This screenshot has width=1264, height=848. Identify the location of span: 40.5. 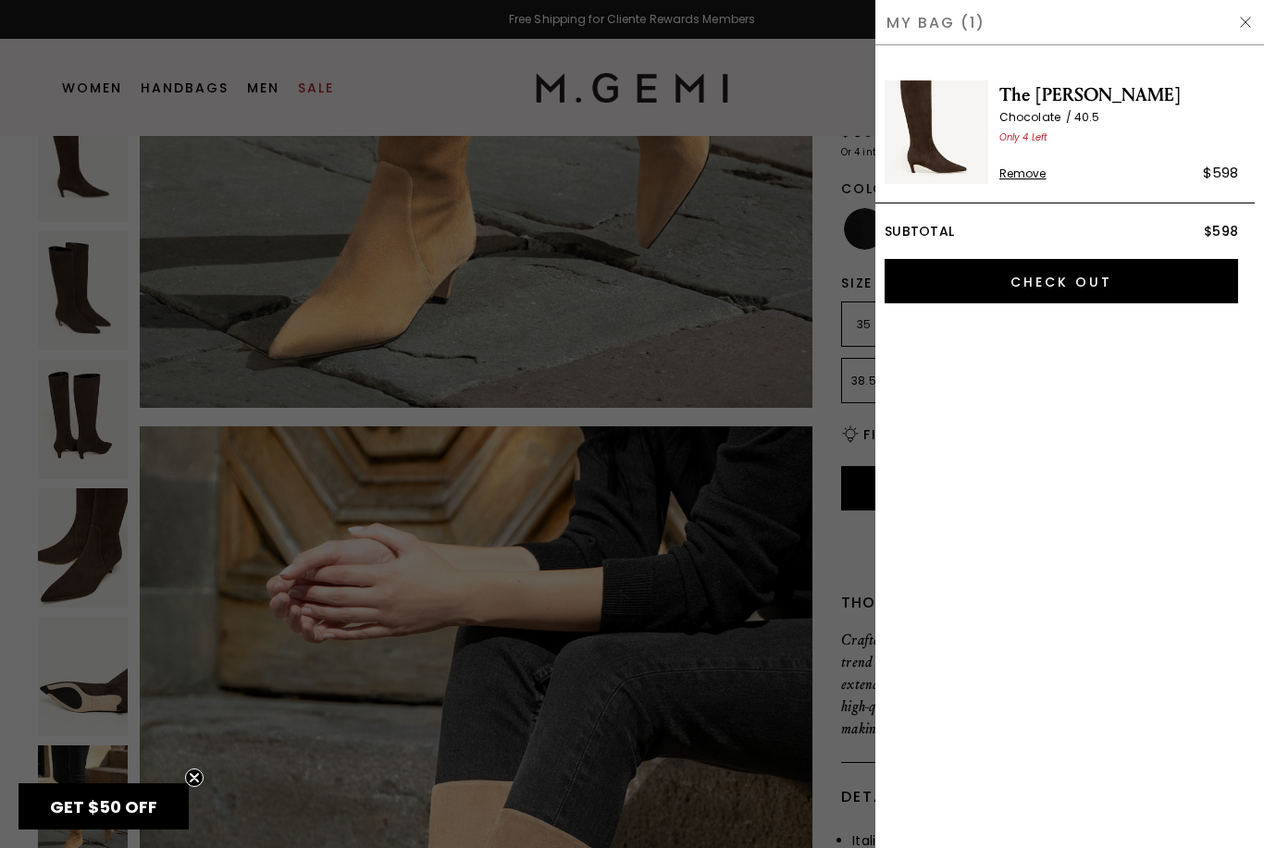
(1086, 117).